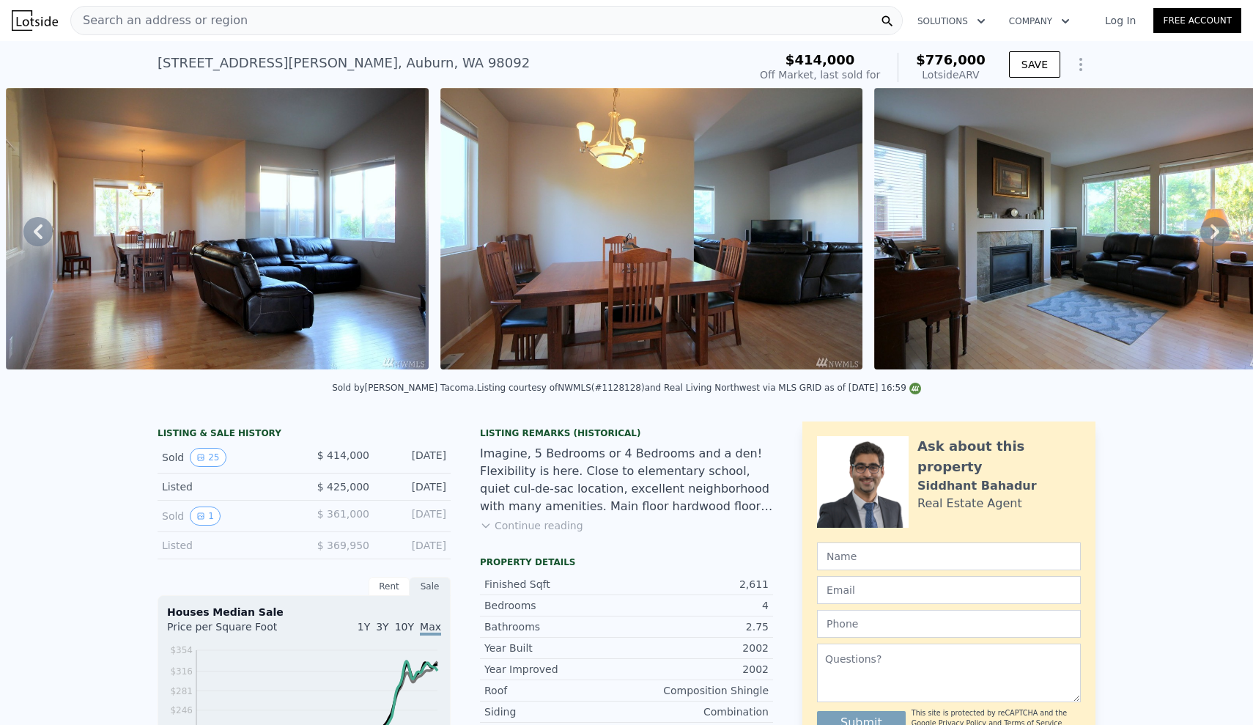 The height and width of the screenshot is (725, 1253). Describe the element at coordinates (627, 480) in the screenshot. I see `div: Imagine, 5 Bedrooms or 4 Bedrooms and a den! Flexibility is here. Close to elementary school, qui...` at that location.